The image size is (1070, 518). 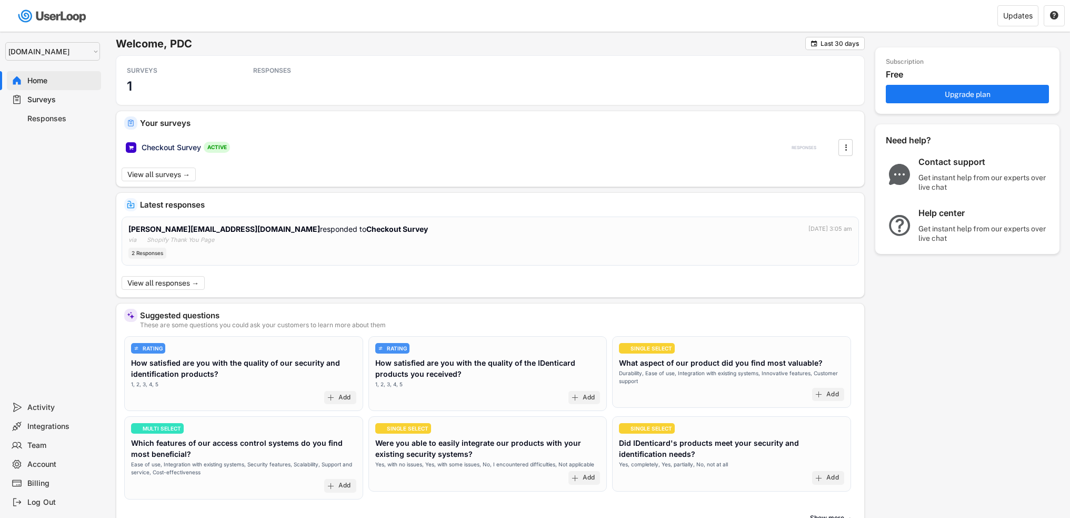 What do you see at coordinates (62, 407) in the screenshot?
I see `div: Activity` at bounding box center [62, 407].